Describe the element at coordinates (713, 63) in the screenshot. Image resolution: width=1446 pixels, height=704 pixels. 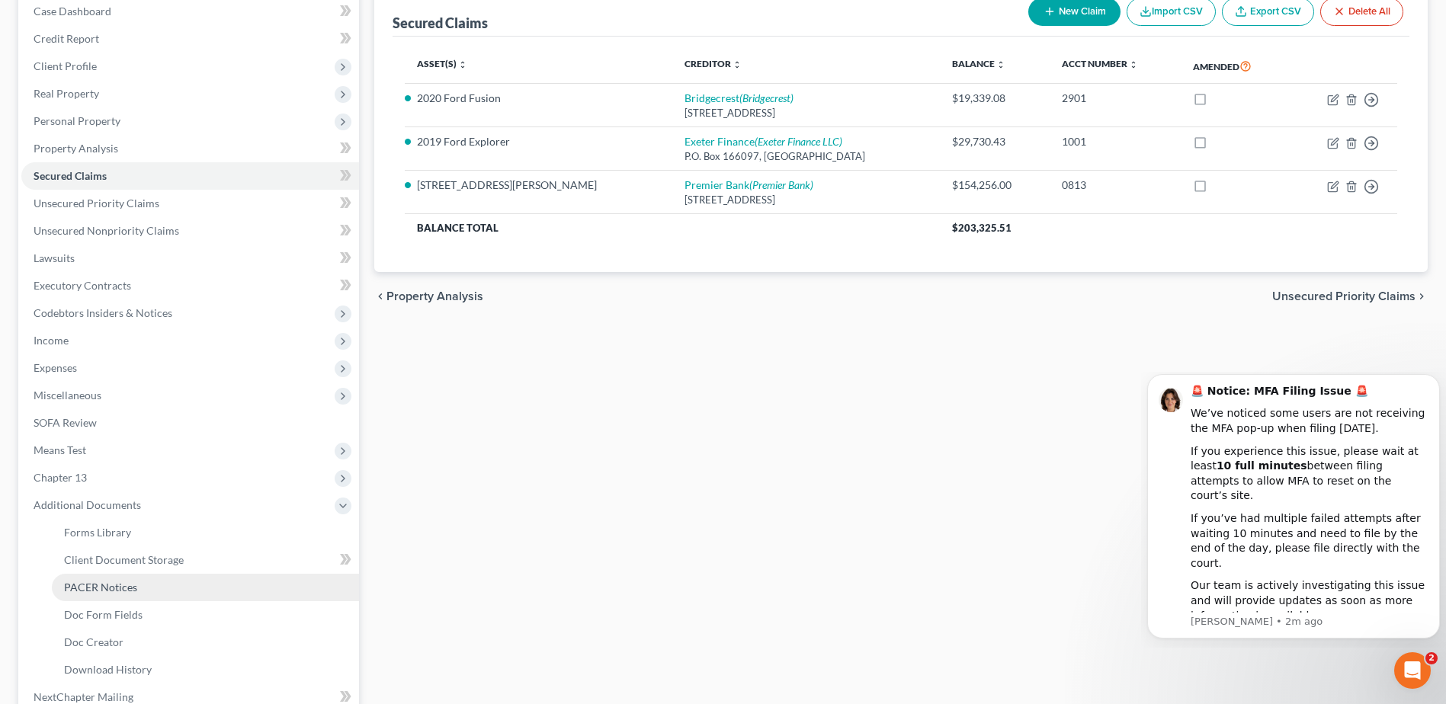
I see `a: Creditor unfold_more` at that location.